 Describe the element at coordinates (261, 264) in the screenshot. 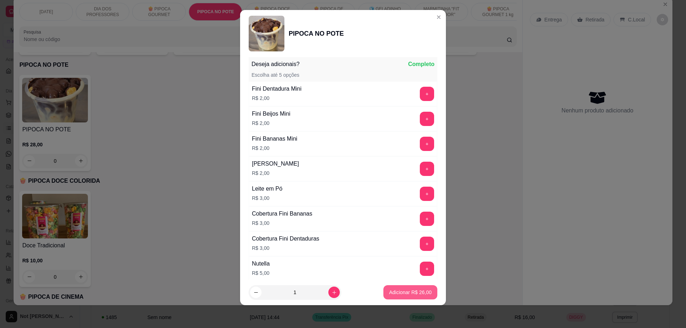

I see `div: Nutella` at that location.